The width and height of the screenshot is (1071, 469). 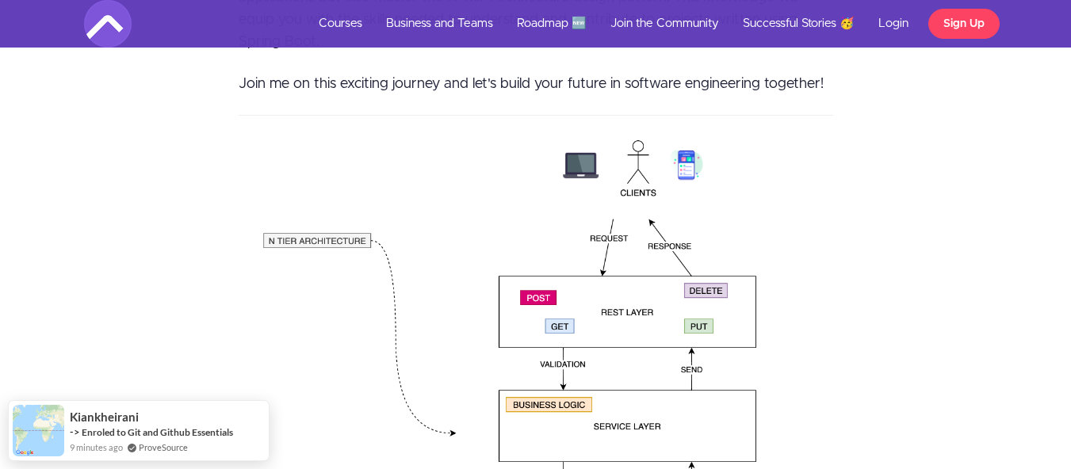 What do you see at coordinates (531, 84) in the screenshot?
I see `span: Join me on this exciting journey and let's build your future in software engineering together!` at bounding box center [531, 84].